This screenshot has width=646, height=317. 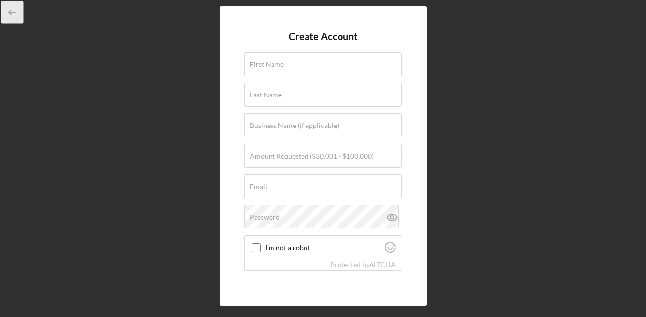 I want to click on h4: Create Account, so click(x=323, y=36).